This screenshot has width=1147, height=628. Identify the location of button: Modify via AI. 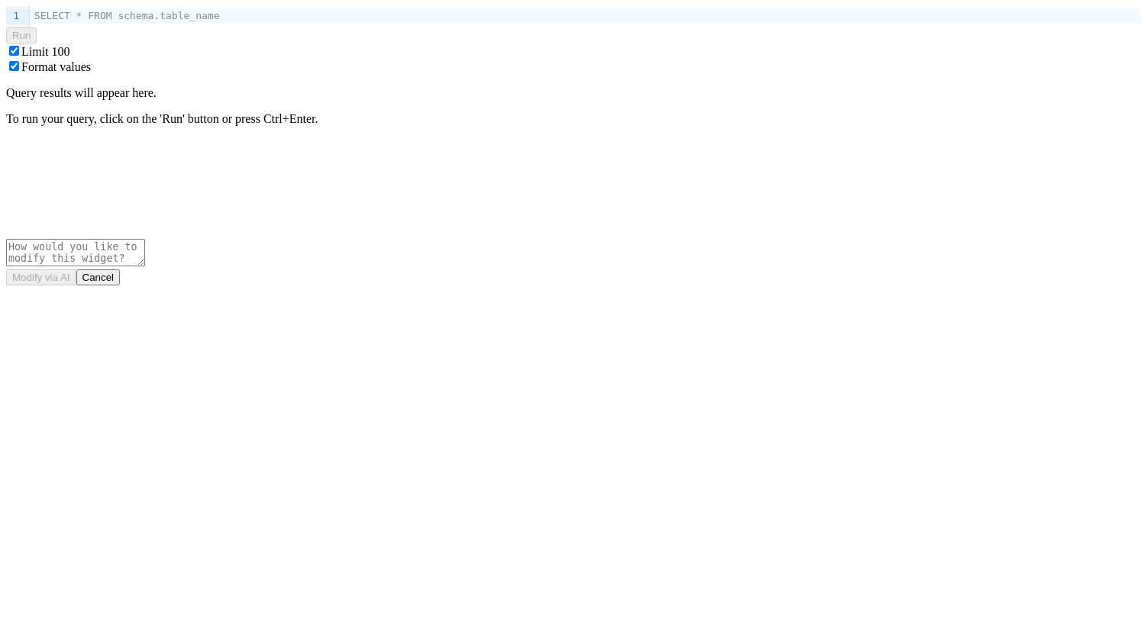
(41, 277).